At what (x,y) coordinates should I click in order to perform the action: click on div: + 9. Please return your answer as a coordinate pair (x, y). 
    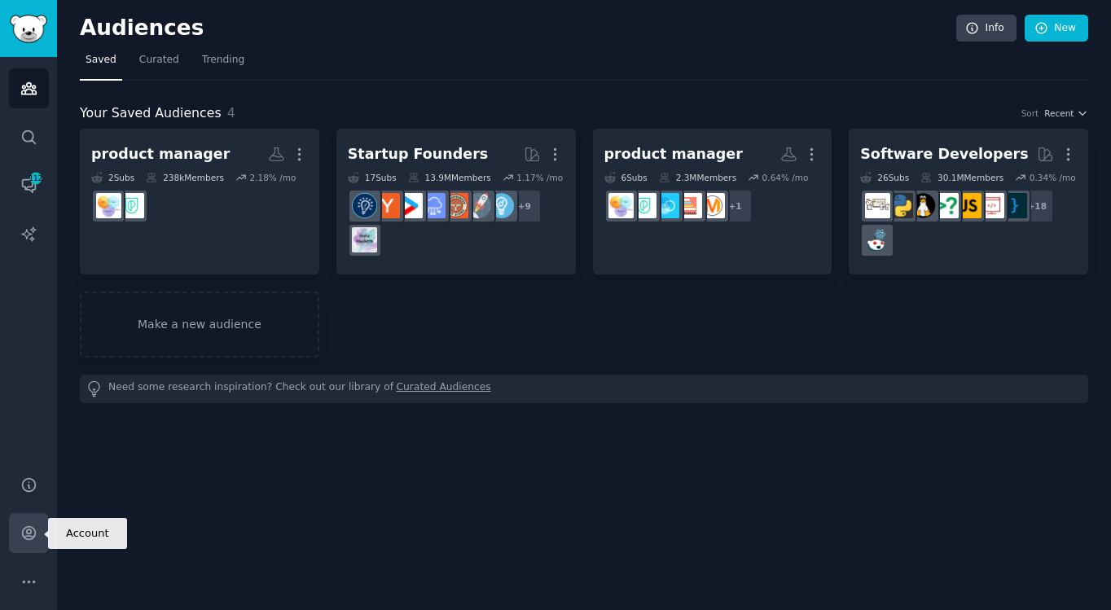
    Looking at the image, I should click on (525, 206).